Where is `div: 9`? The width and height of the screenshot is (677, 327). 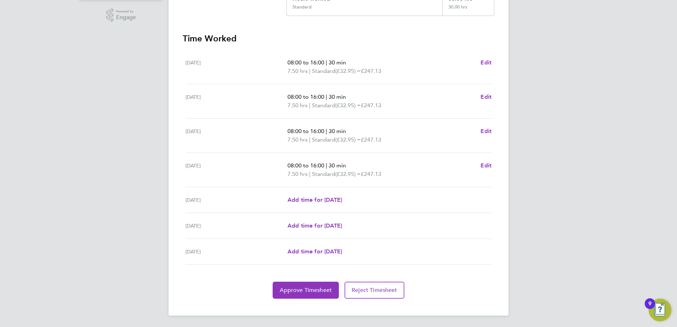
div: 9 is located at coordinates (650, 309).